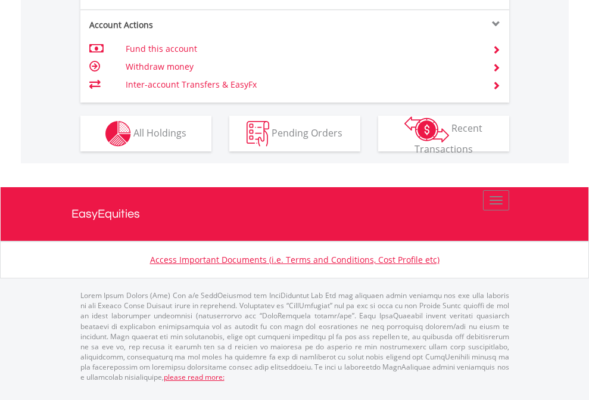 The image size is (589, 400). Describe the element at coordinates (295, 214) in the screenshot. I see `div: EasyEquities` at that location.